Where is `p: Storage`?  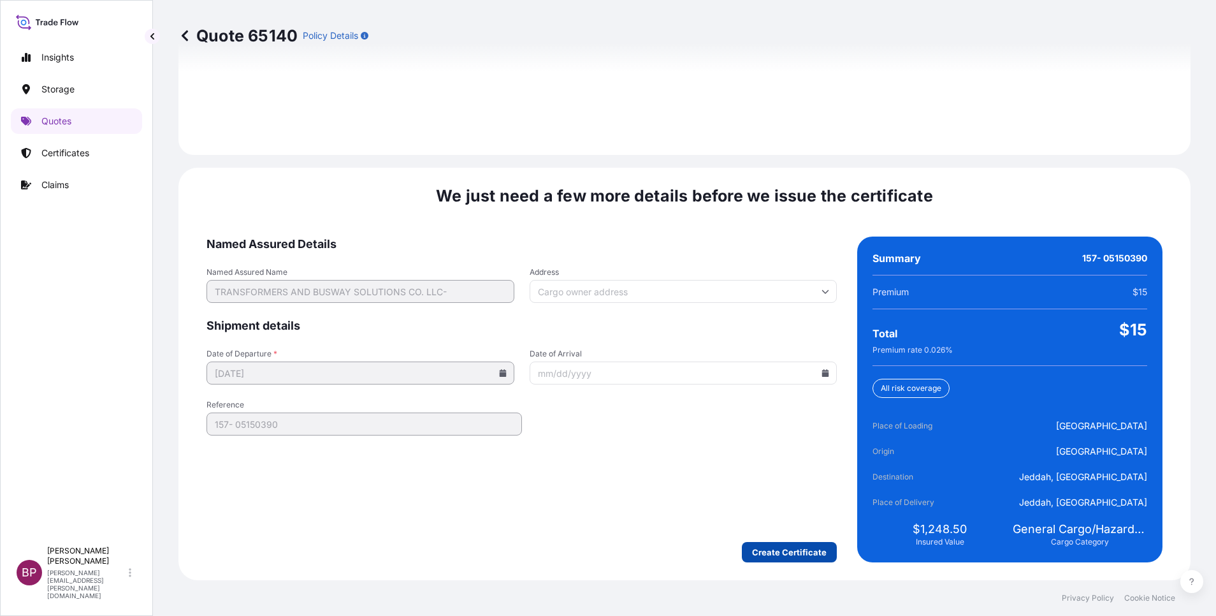
p: Storage is located at coordinates (58, 89).